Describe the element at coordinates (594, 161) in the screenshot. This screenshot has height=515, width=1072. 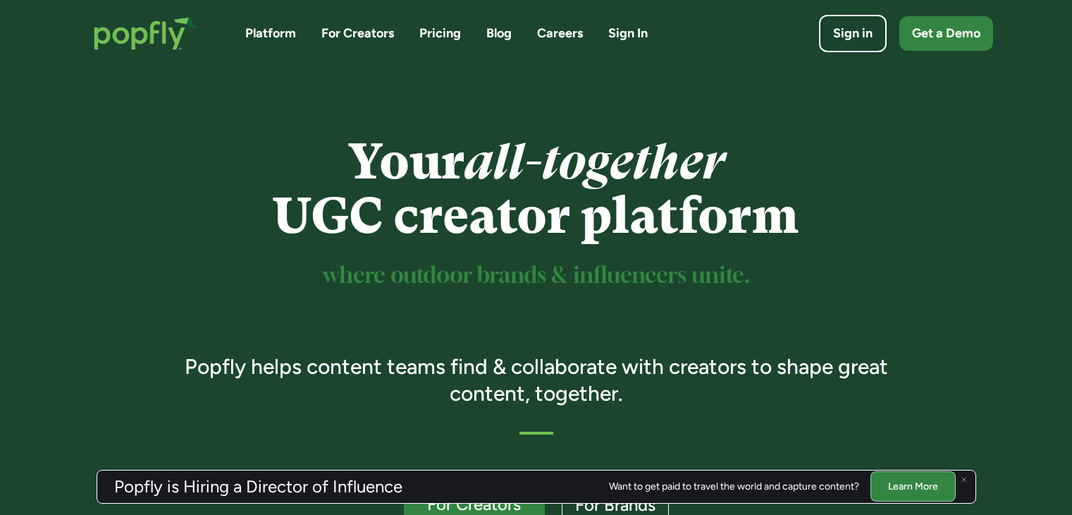
I see `em: all-together` at that location.